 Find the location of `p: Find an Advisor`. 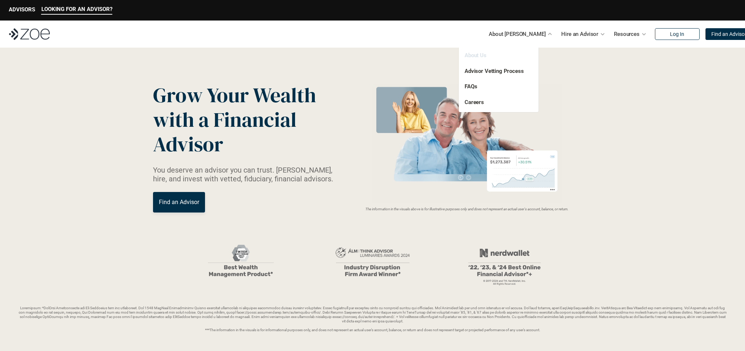

p: Find an Advisor is located at coordinates (179, 202).